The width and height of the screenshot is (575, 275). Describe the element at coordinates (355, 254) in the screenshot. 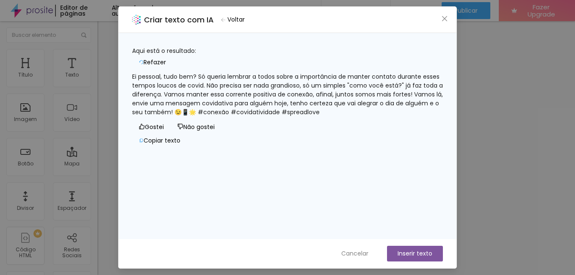

I see `span: Cancelar` at that location.